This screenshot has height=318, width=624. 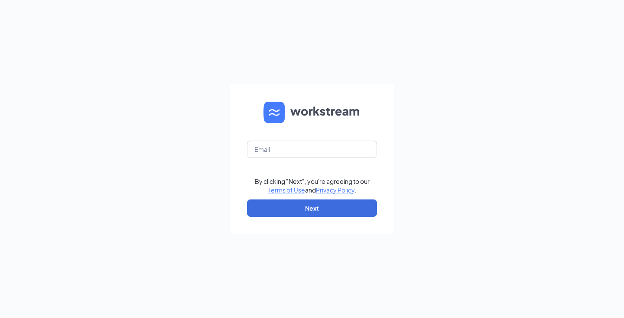 What do you see at coordinates (335, 190) in the screenshot?
I see `a: Privacy Policy` at bounding box center [335, 190].